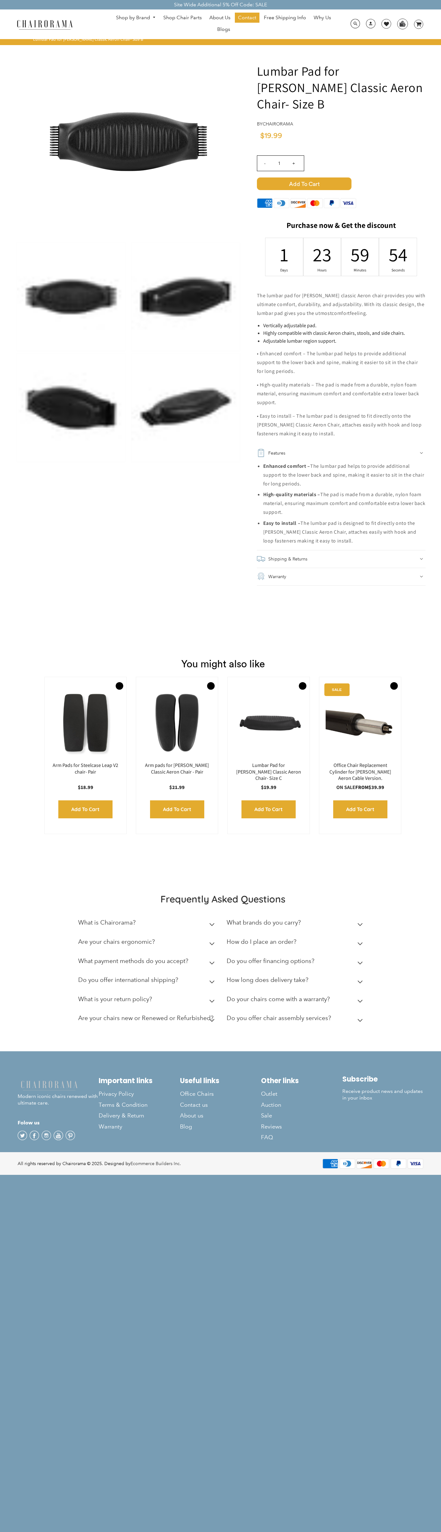  I want to click on span: Vertically adjustable pad., so click(290, 325).